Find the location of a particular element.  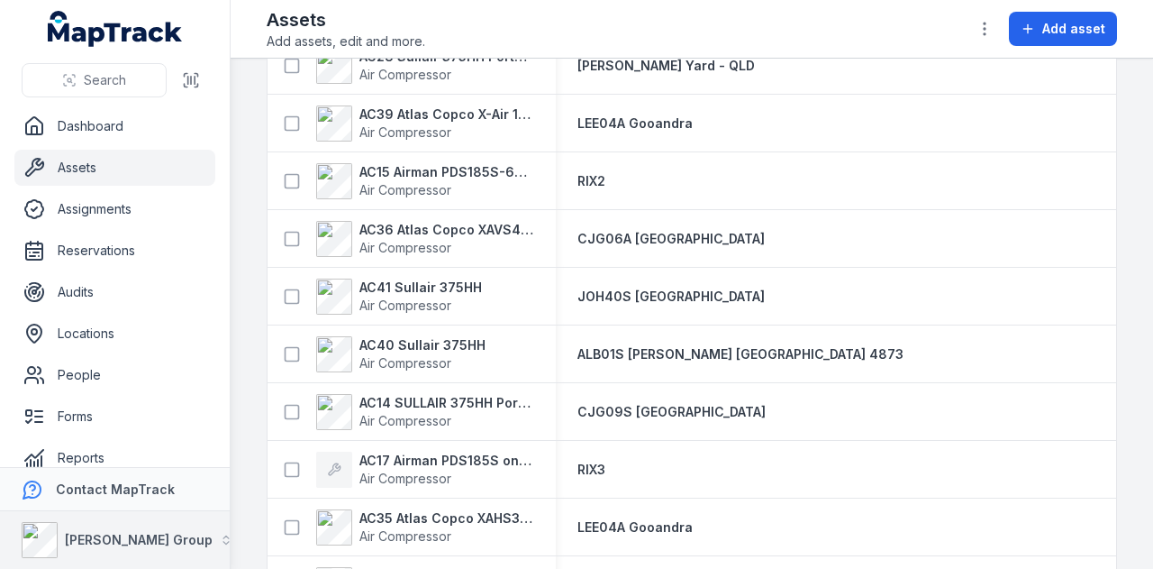

a: RIX2 is located at coordinates (591, 181).